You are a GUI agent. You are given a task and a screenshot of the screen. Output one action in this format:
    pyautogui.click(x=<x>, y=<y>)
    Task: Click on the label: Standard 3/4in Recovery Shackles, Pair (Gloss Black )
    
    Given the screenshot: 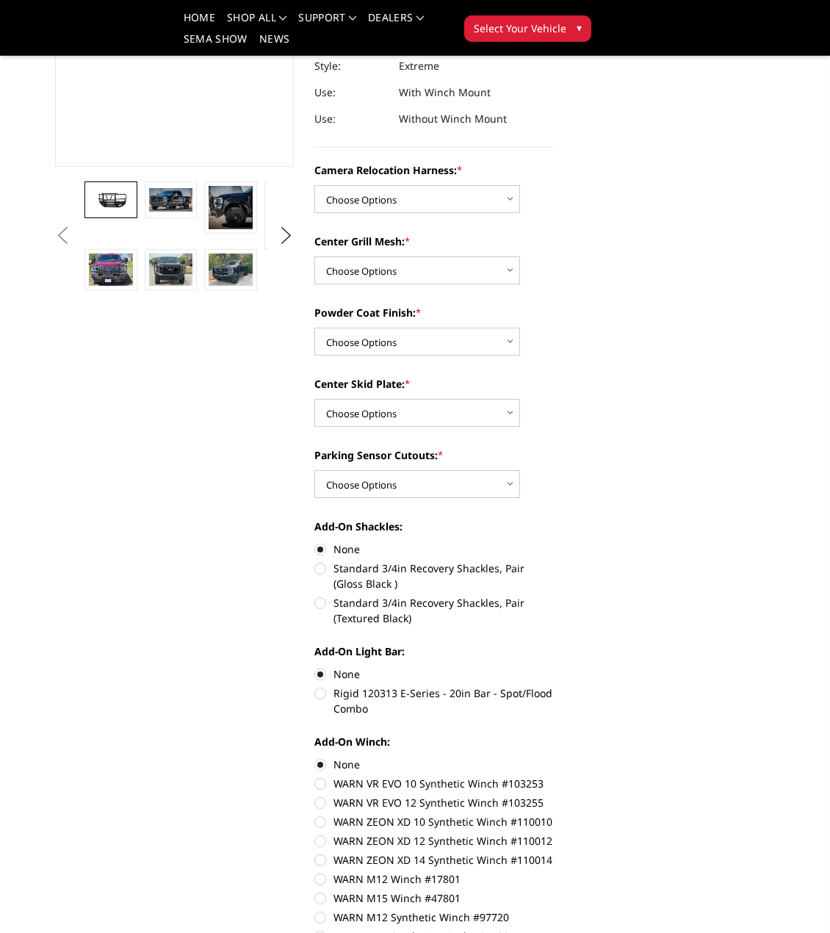 What is the action you would take?
    pyautogui.click(x=433, y=576)
    